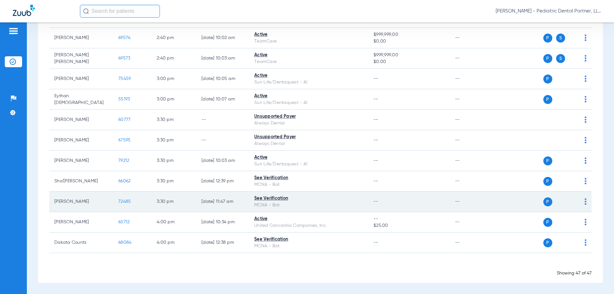  Describe the element at coordinates (124, 222) in the screenshot. I see `span: 65712` at that location.